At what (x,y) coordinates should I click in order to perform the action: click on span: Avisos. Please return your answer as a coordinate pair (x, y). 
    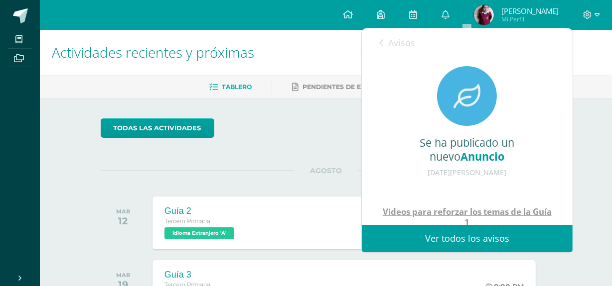
    Looking at the image, I should click on (402, 43).